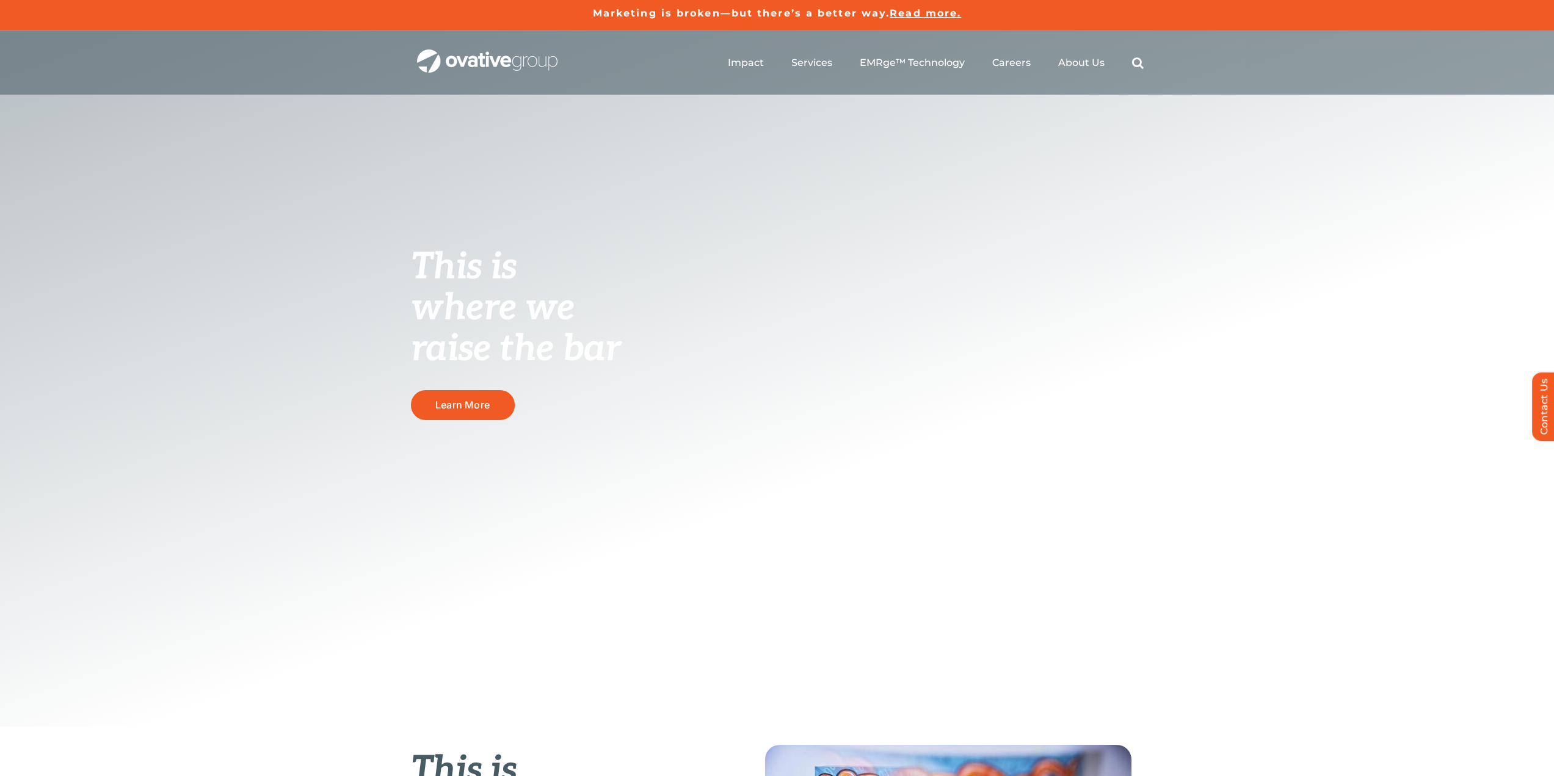 Image resolution: width=1554 pixels, height=776 pixels. Describe the element at coordinates (925, 13) in the screenshot. I see `a: Read more.` at that location.